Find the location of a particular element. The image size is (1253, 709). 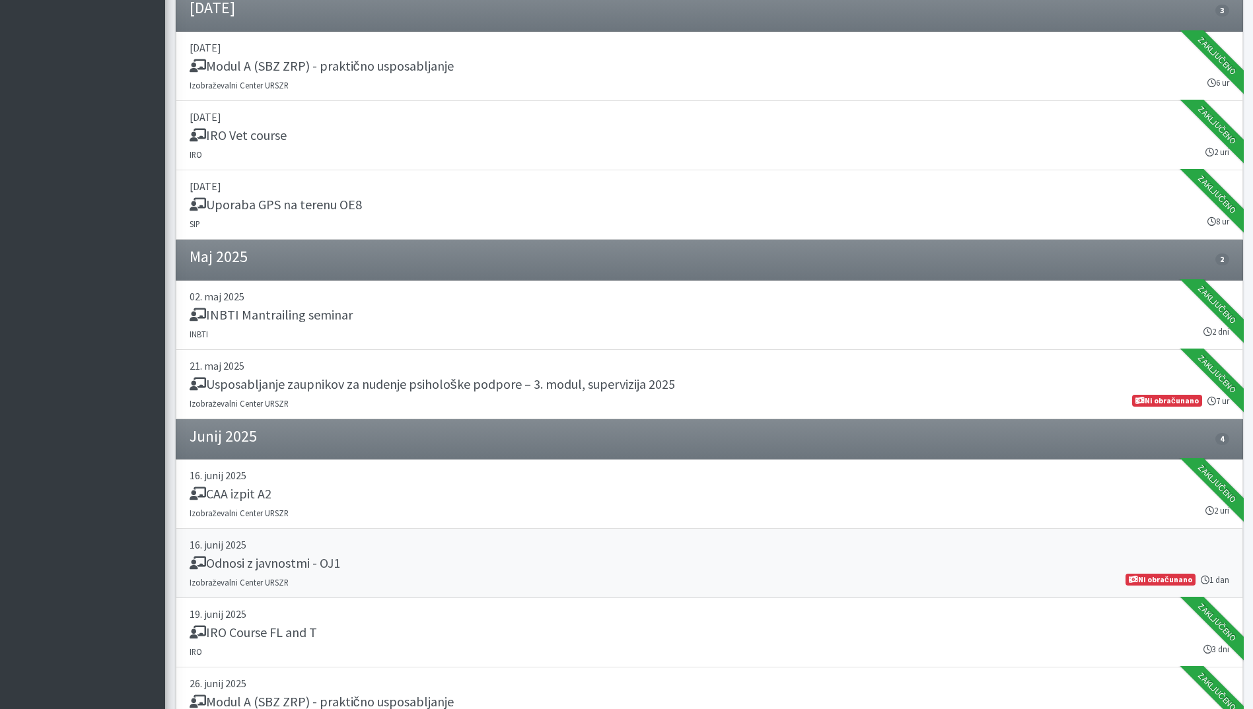

h5: CAA izpit A2 is located at coordinates (231, 494).